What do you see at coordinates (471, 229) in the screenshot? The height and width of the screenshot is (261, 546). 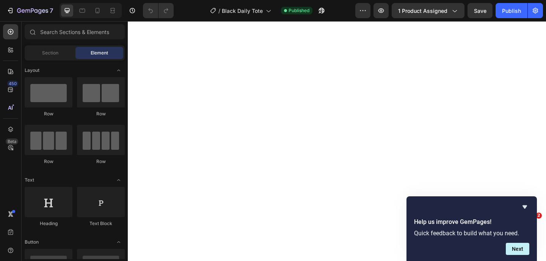 I see `div: Help us improve GemPages!` at bounding box center [471, 229].